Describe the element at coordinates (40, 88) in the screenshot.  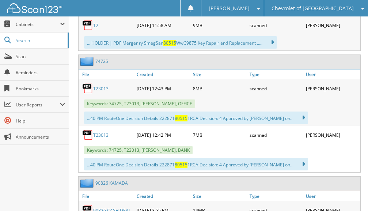
I see `span: Bookmarks` at that location.